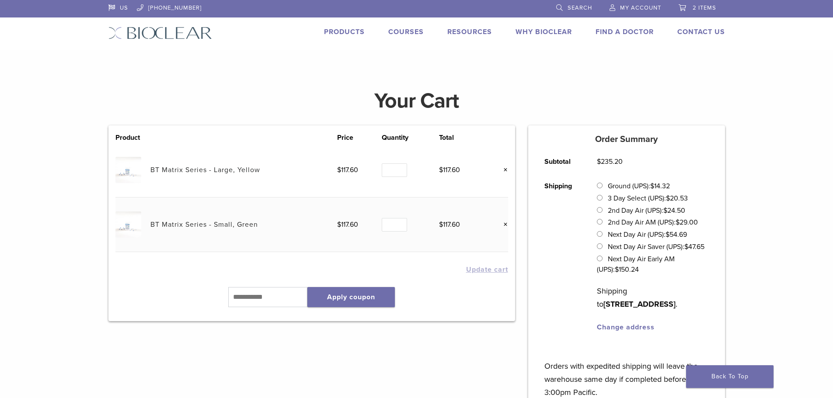  What do you see at coordinates (205, 170) in the screenshot?
I see `a: BT Matrix Series - Large, Yellow` at bounding box center [205, 170].